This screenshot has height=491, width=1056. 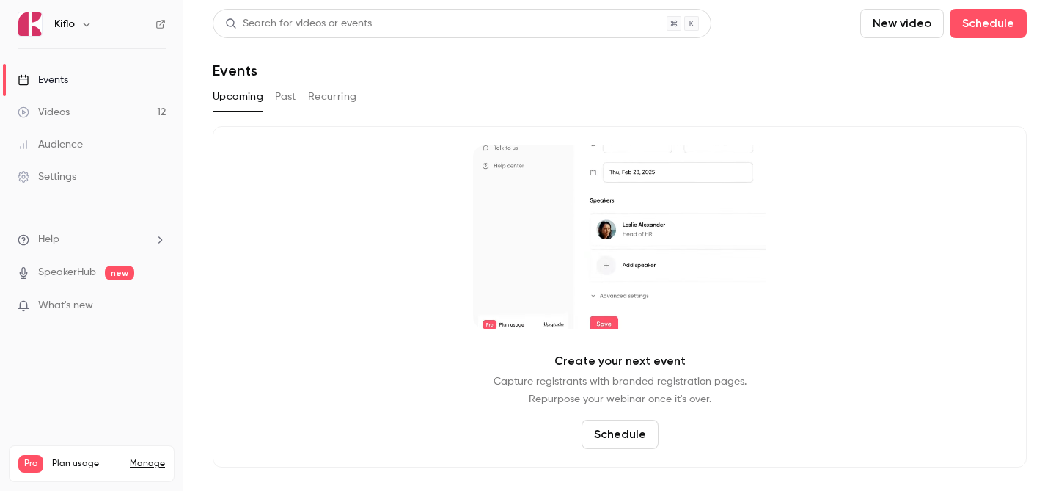 What do you see at coordinates (43, 80) in the screenshot?
I see `div: Events` at bounding box center [43, 80].